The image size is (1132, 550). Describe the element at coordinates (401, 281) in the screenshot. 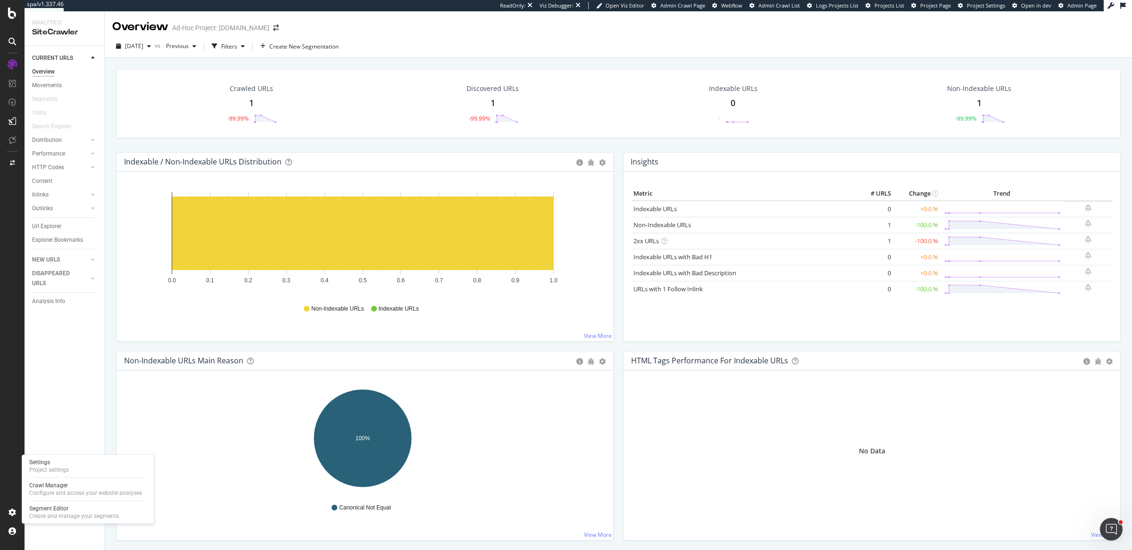

I see `text: 0.6` at that location.